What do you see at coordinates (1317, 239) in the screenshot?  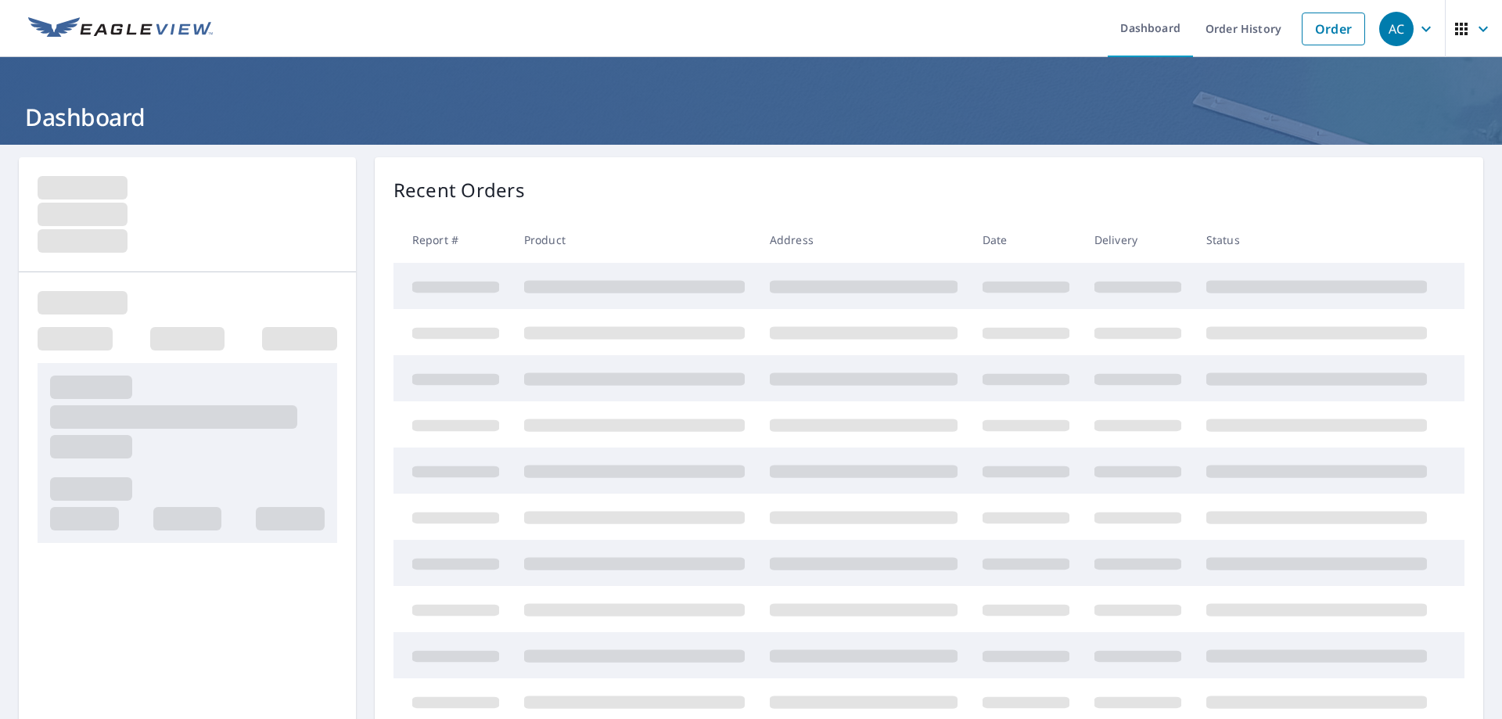 I see `th: Status` at bounding box center [1317, 239].